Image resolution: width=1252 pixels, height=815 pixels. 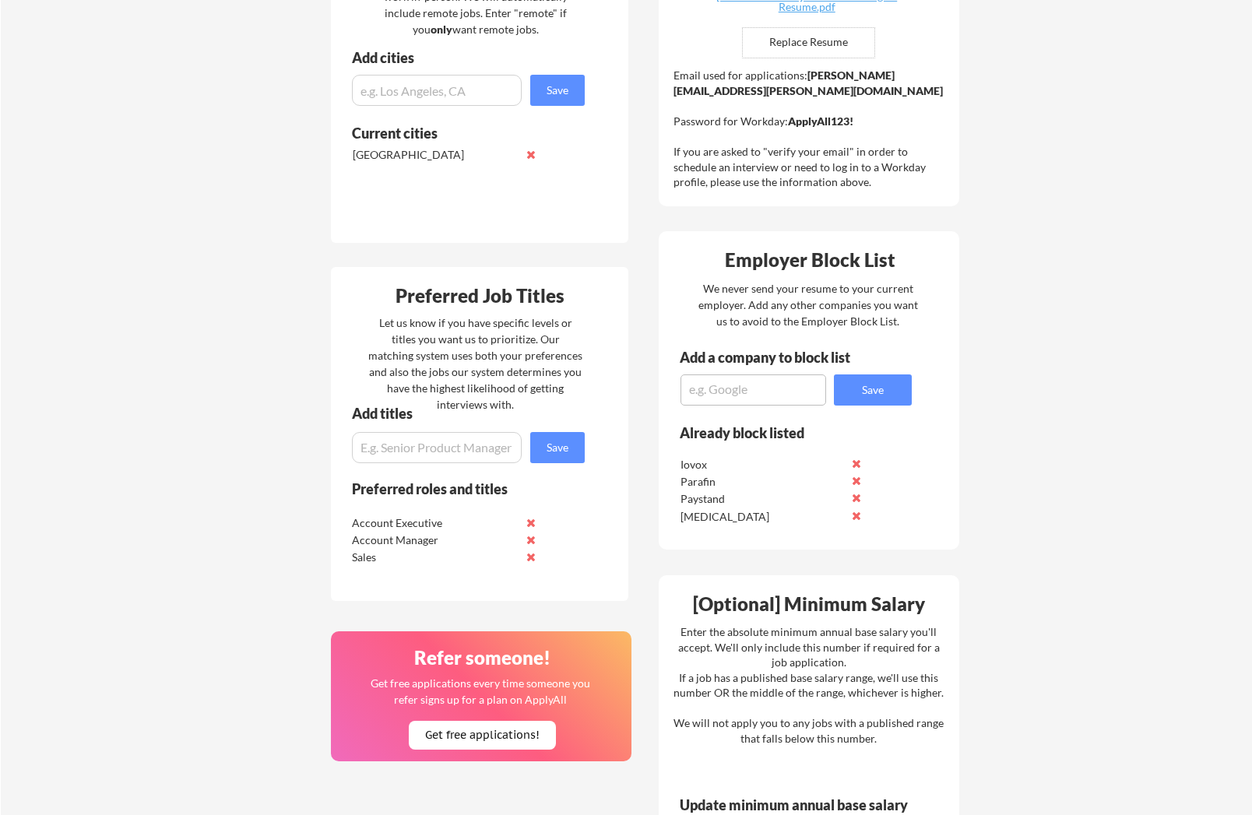 What do you see at coordinates (809, 604) in the screenshot?
I see `div: [Optional] Minimum Salary` at bounding box center [809, 604].